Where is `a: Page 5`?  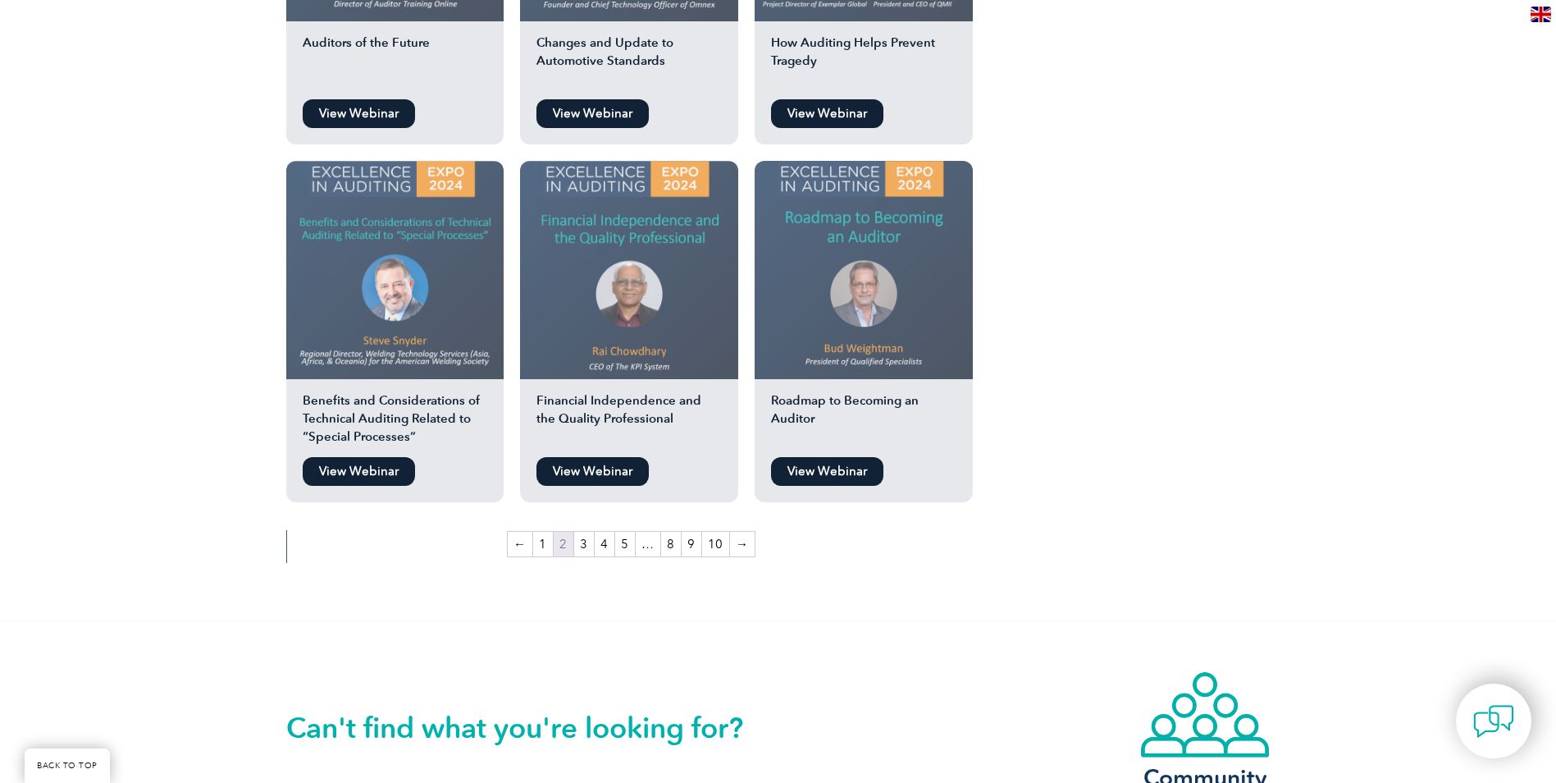 a: Page 5 is located at coordinates (625, 544).